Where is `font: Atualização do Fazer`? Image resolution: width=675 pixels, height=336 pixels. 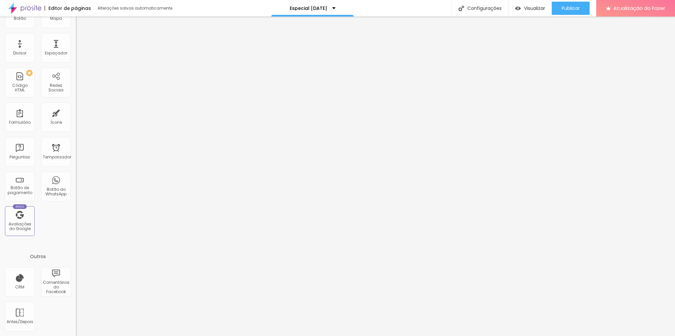 font: Atualização do Fazer is located at coordinates (639, 8).